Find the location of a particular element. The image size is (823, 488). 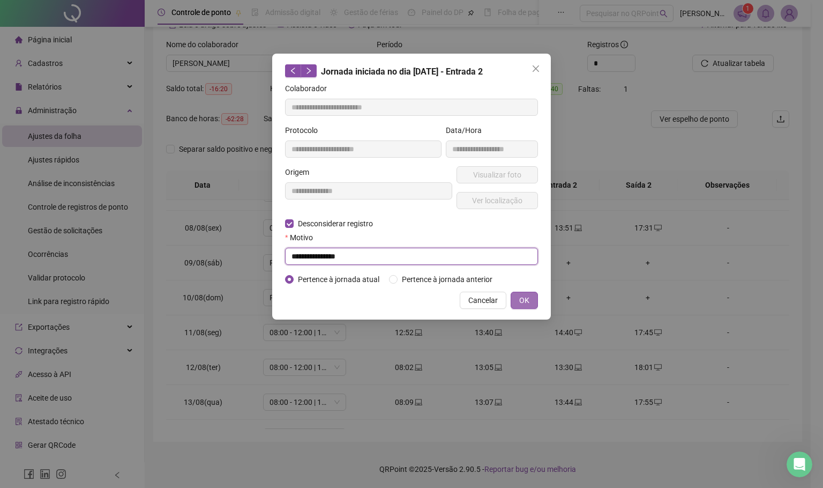

span: left is located at coordinates (293, 71).